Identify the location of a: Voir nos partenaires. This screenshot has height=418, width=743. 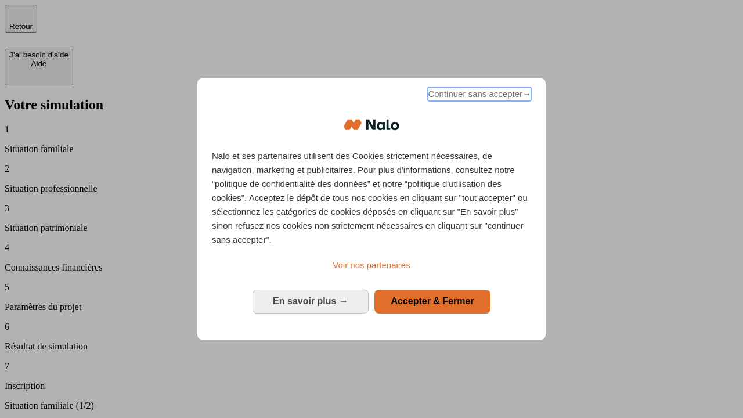
(372, 265).